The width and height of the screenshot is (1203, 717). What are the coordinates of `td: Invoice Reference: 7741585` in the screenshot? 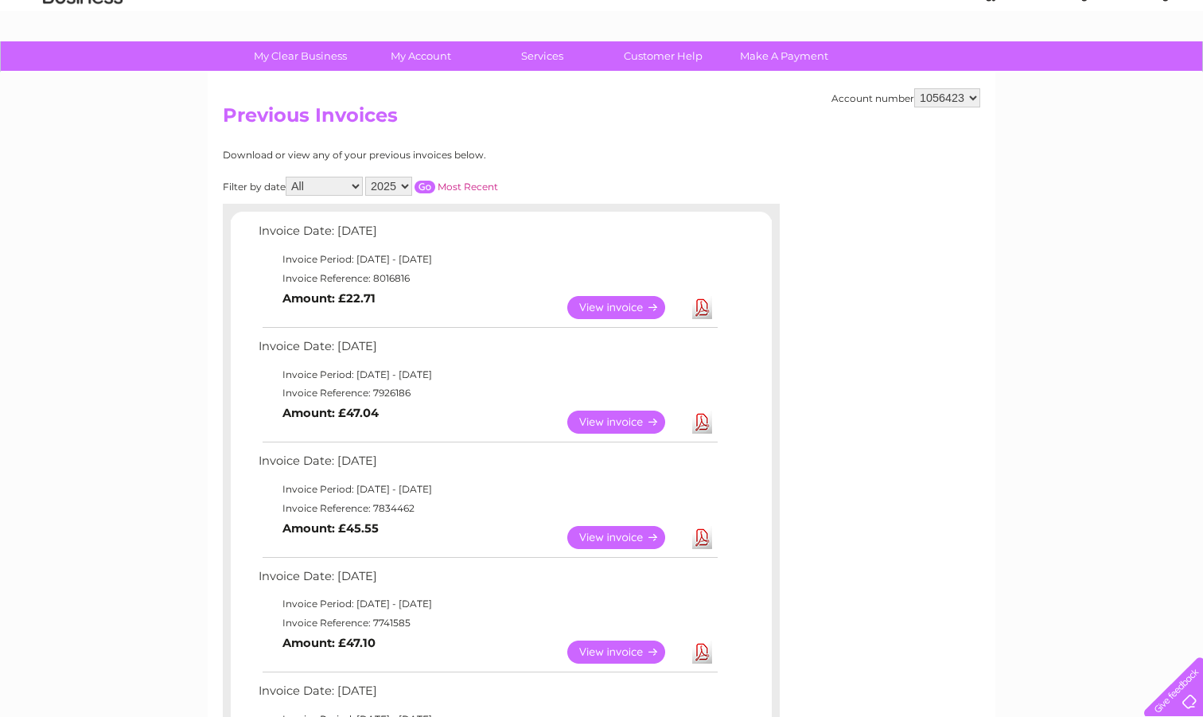 It's located at (487, 623).